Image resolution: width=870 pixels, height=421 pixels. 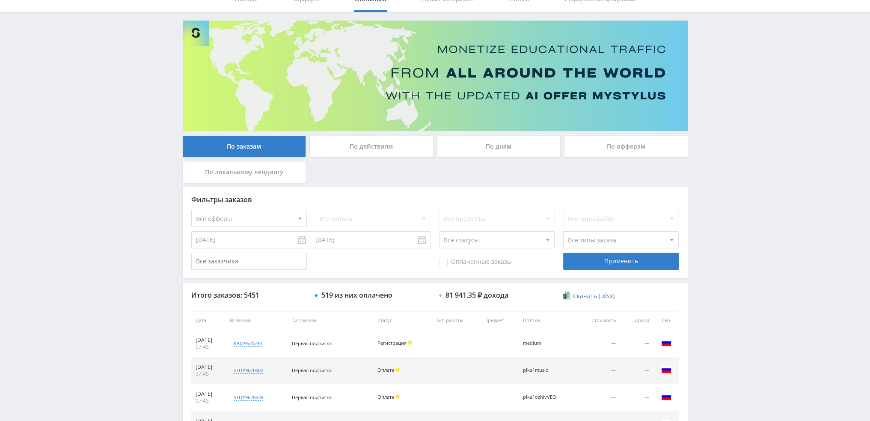 I want to click on a: Скачать (.xlsx), so click(x=589, y=296).